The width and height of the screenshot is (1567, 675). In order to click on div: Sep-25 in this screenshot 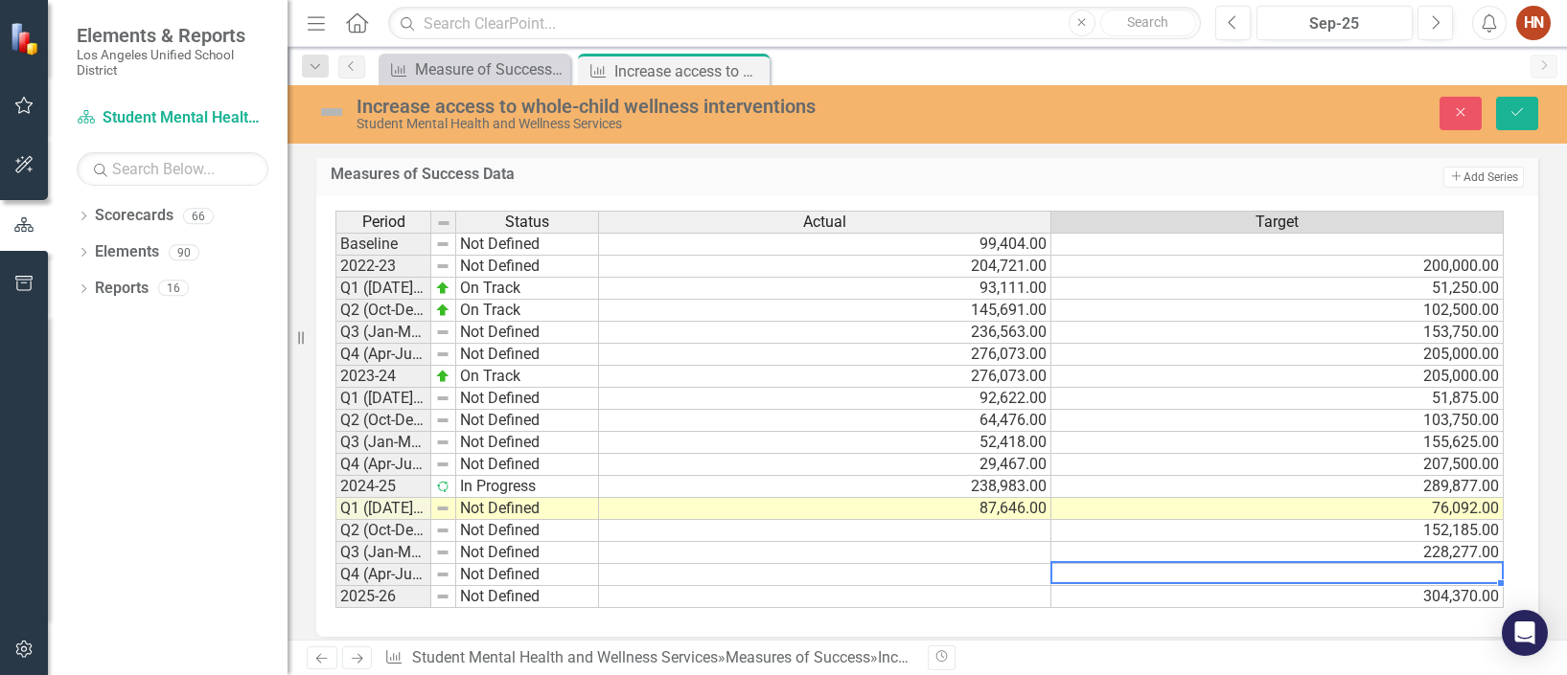, I will do `click(1335, 24)`.